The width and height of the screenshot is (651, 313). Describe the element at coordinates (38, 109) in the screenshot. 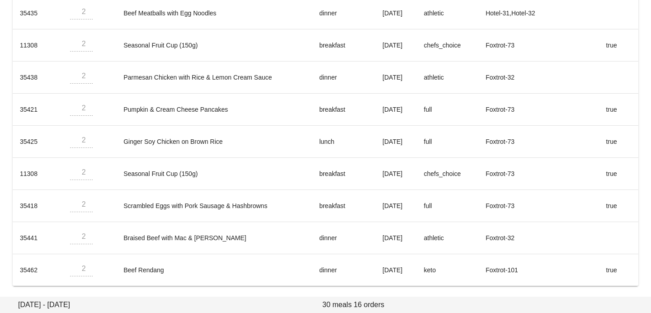

I see `td: 35421` at that location.